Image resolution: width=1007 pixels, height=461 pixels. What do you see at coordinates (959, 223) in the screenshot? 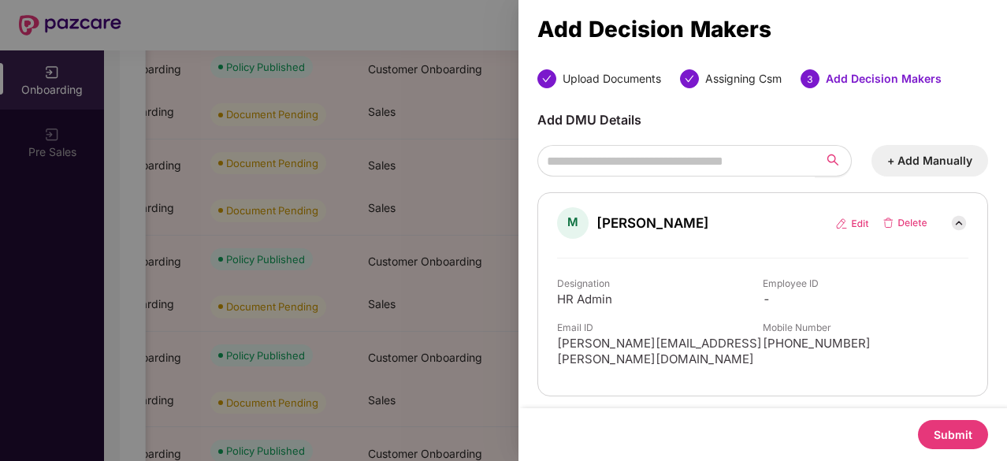
I see `img: down_arrow` at bounding box center [959, 223].